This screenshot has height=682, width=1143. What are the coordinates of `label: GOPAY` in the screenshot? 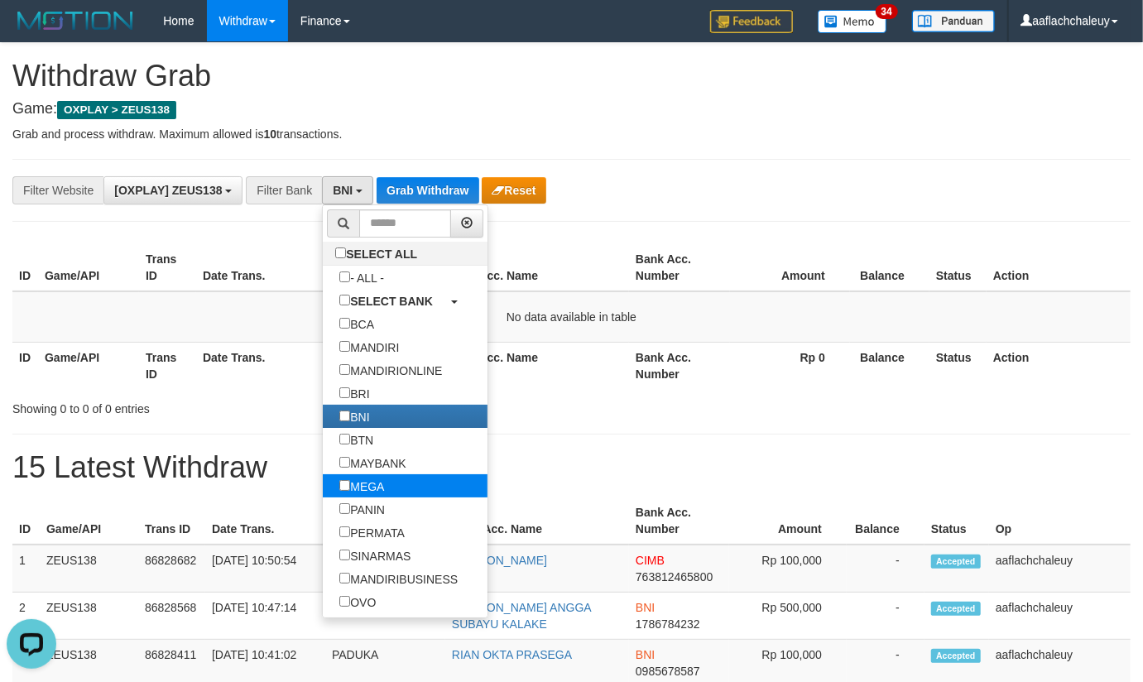 It's located at (364, 625).